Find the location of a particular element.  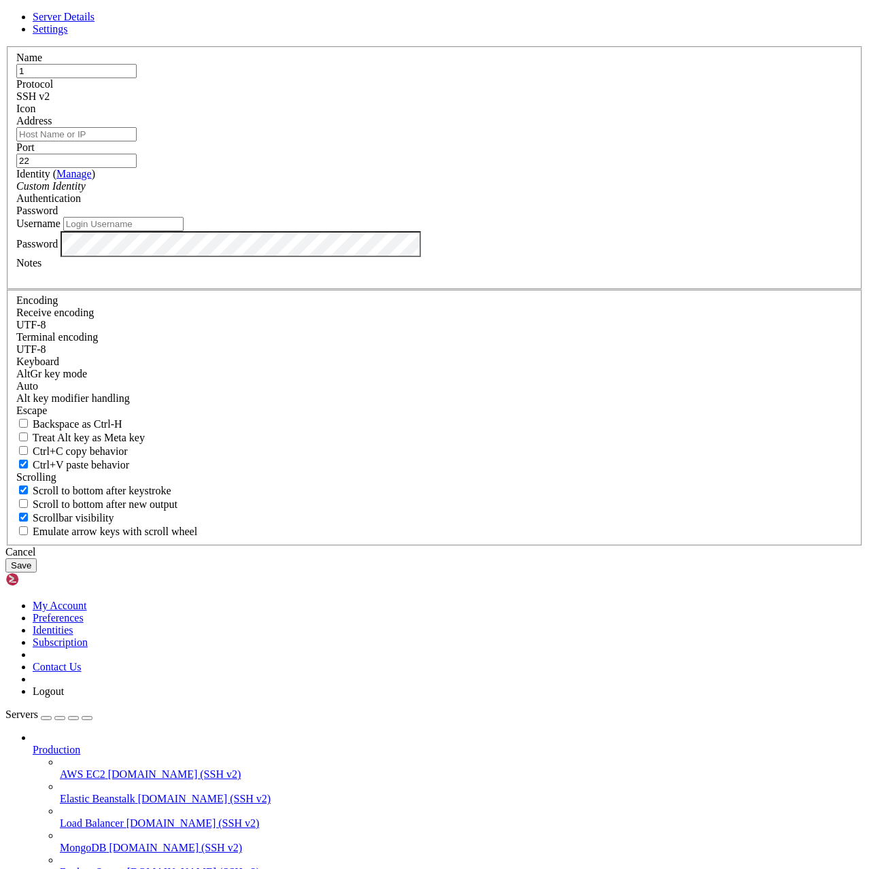

span: Auto is located at coordinates (27, 385).